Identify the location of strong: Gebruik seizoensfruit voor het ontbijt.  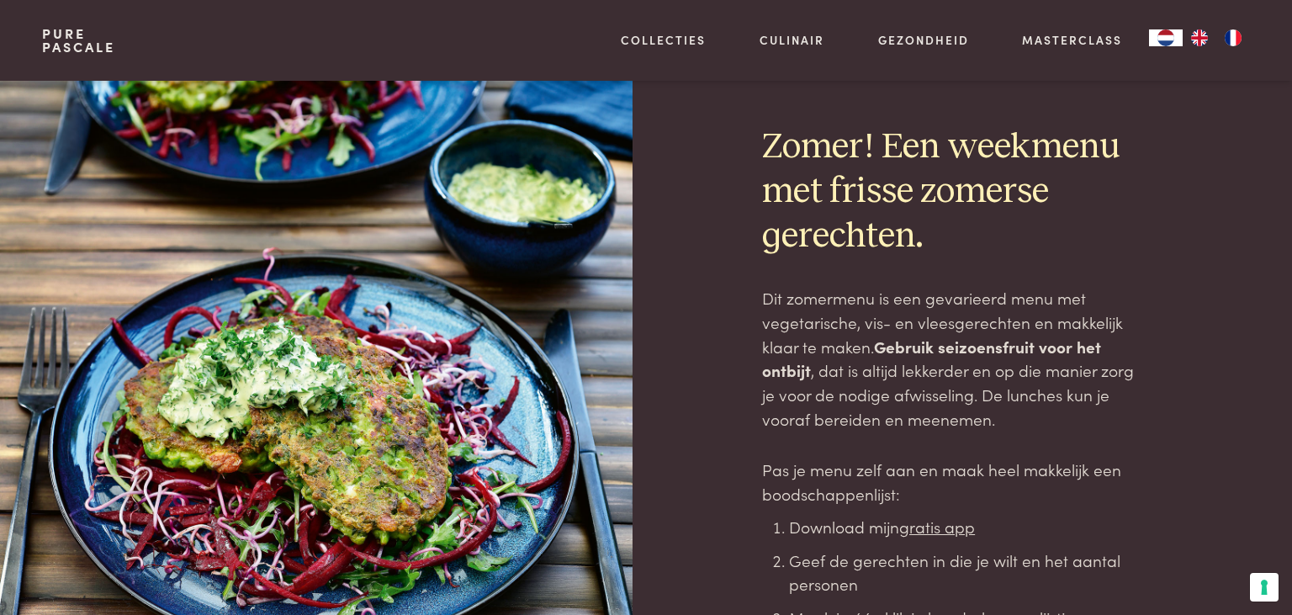
(931, 358).